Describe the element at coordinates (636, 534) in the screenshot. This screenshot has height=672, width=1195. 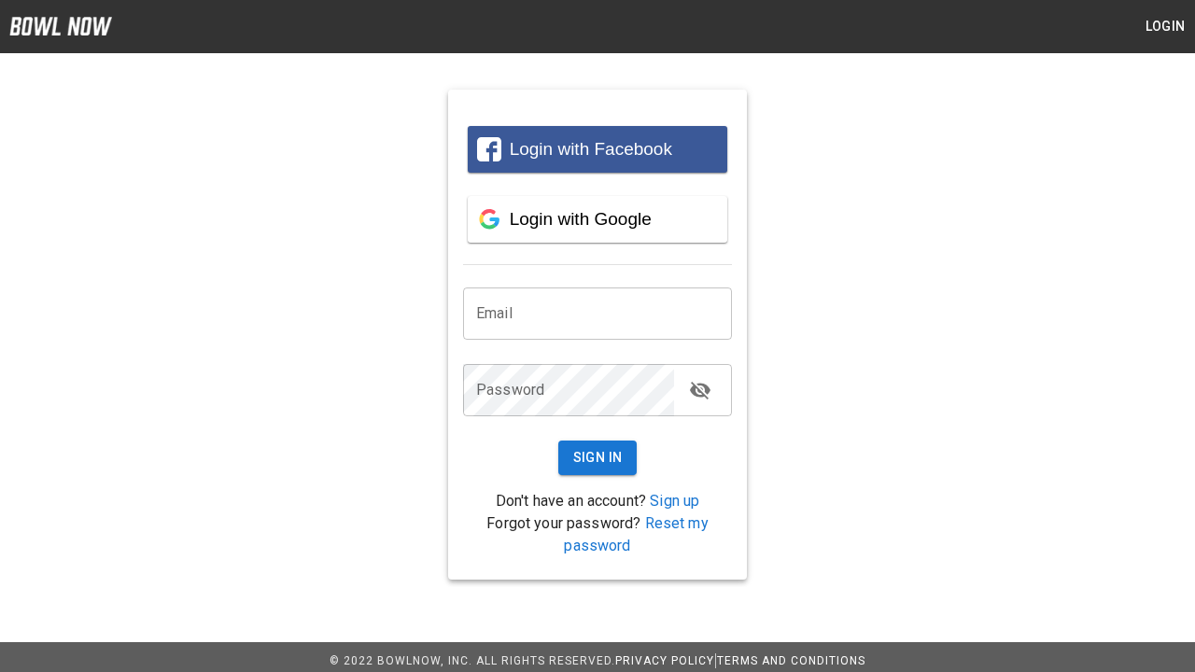
I see `a: Reset my password` at that location.